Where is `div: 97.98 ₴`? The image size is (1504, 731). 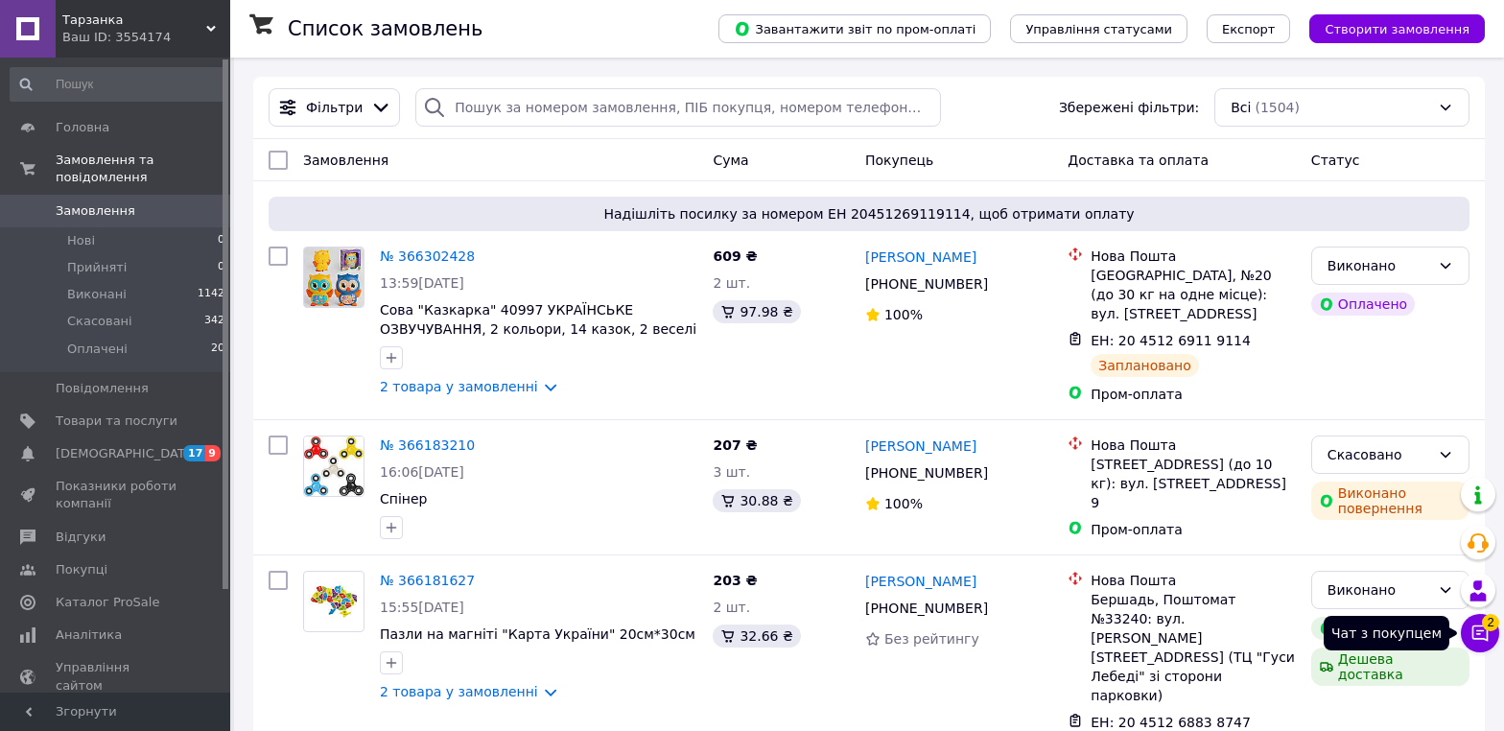 div: 97.98 ₴ is located at coordinates (756, 312).